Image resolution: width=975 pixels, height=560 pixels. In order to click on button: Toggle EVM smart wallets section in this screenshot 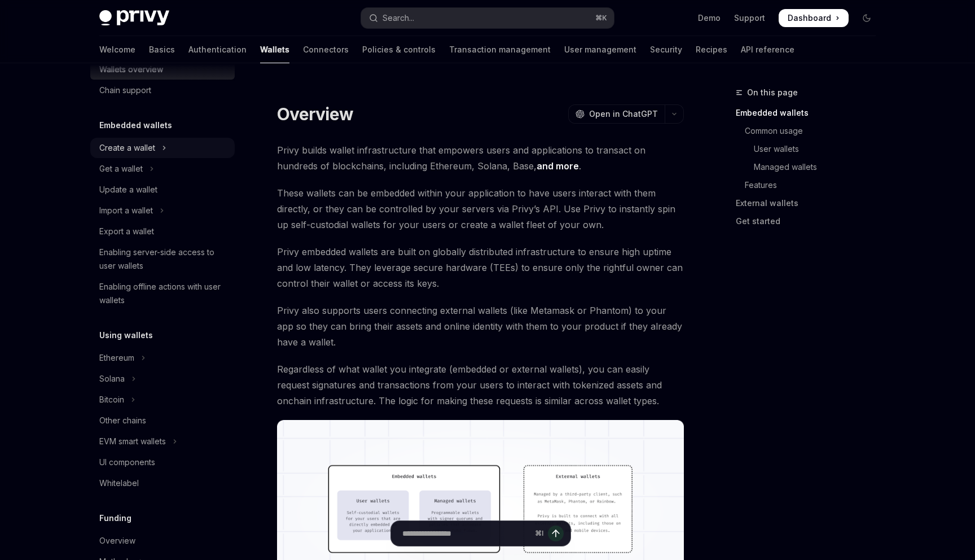, I will do `click(162, 441)`.